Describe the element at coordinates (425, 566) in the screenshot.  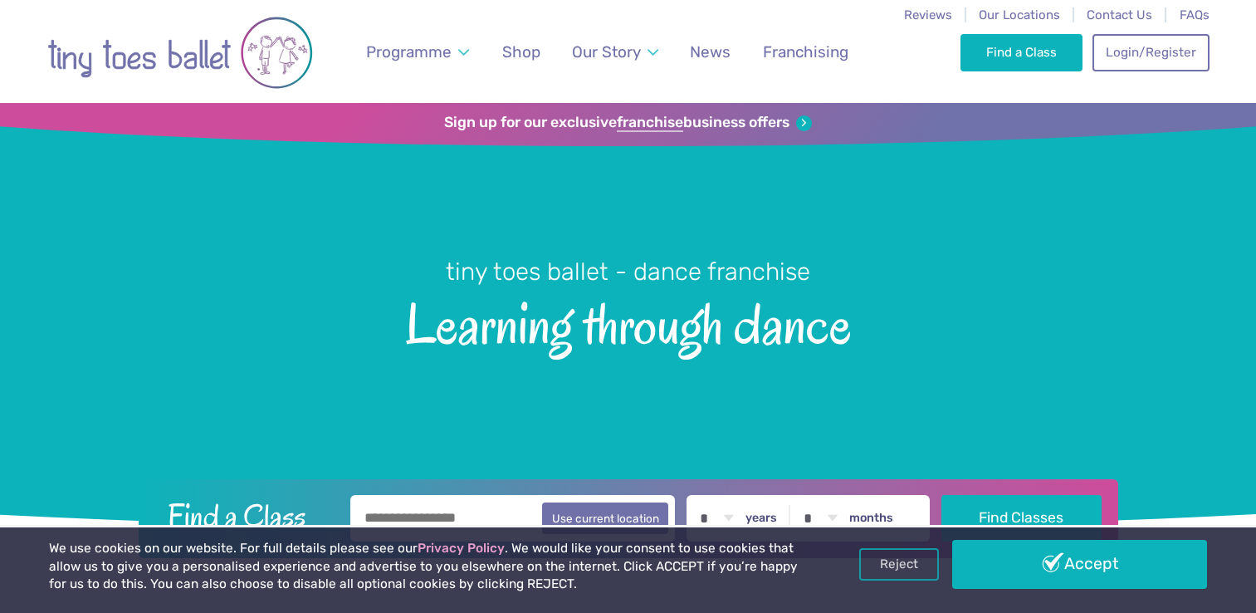
I see `p: We use cookies on our website. For full details please see our . We would like your consent to us...` at that location.